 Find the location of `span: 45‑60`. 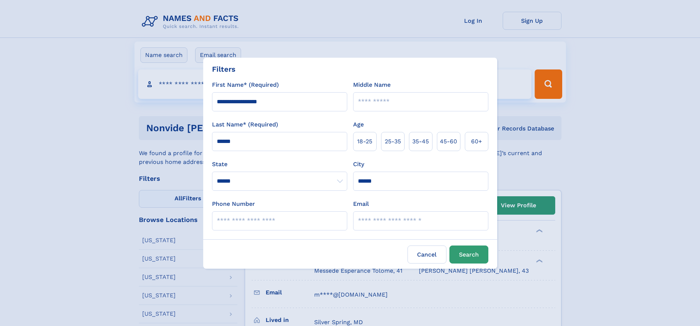

span: 45‑60 is located at coordinates (448, 141).